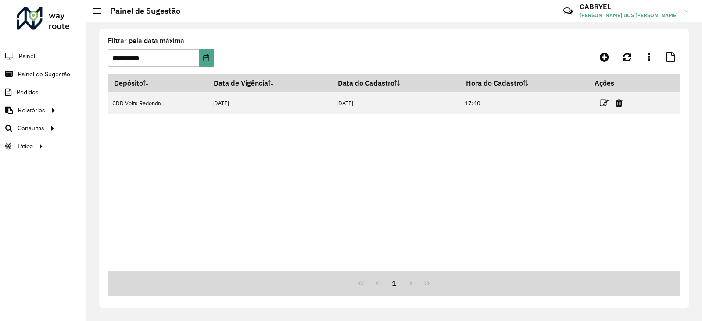 The width and height of the screenshot is (702, 321). What do you see at coordinates (206, 58) in the screenshot?
I see `button: Choose Date` at bounding box center [206, 58].